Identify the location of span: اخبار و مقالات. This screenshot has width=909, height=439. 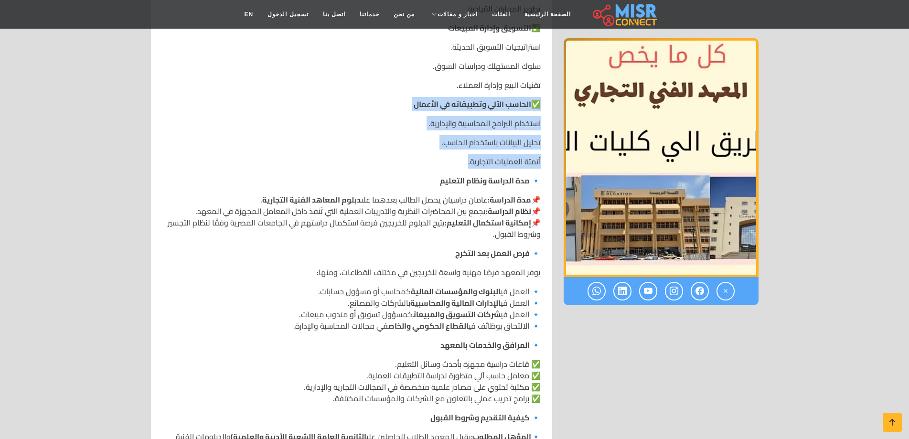
(458, 14).